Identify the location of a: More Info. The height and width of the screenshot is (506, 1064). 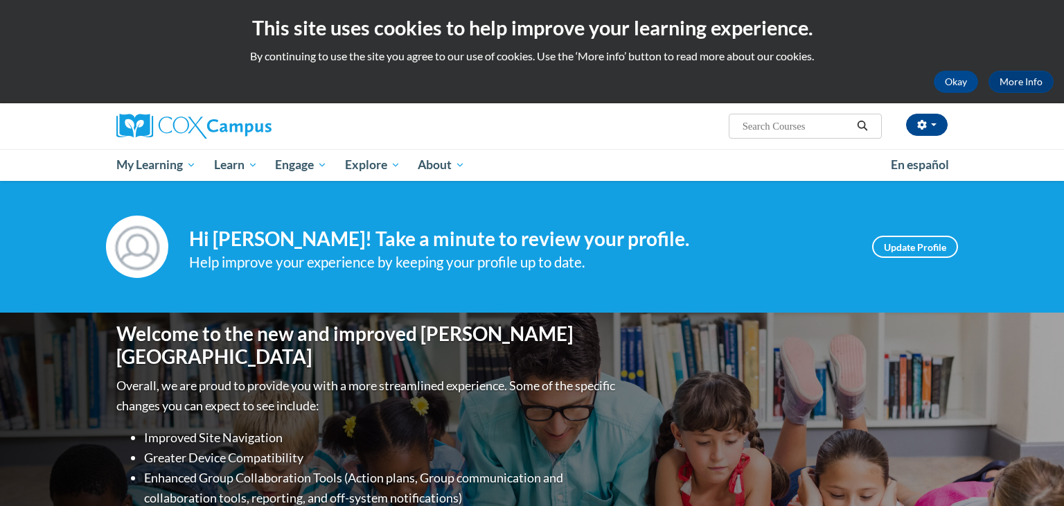
(1021, 82).